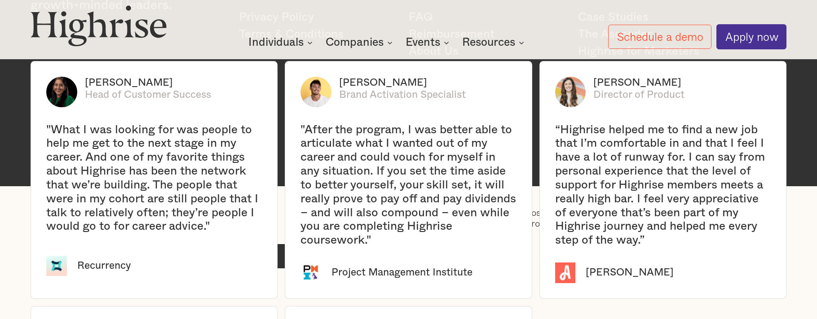 The height and width of the screenshot is (319, 817). Describe the element at coordinates (638, 95) in the screenshot. I see `div: Director of Product` at that location.